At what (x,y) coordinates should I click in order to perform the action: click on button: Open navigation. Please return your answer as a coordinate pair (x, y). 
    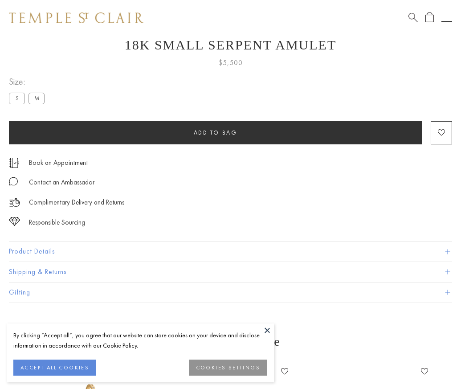
    Looking at the image, I should click on (447, 18).